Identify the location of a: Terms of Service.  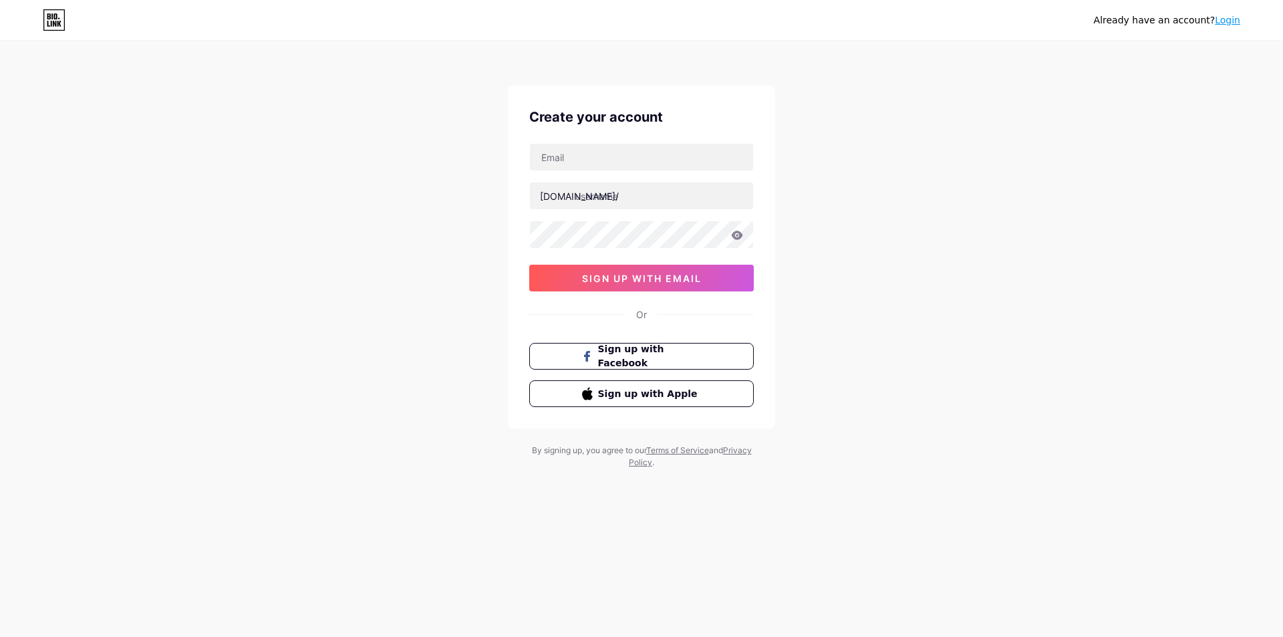
(677, 450).